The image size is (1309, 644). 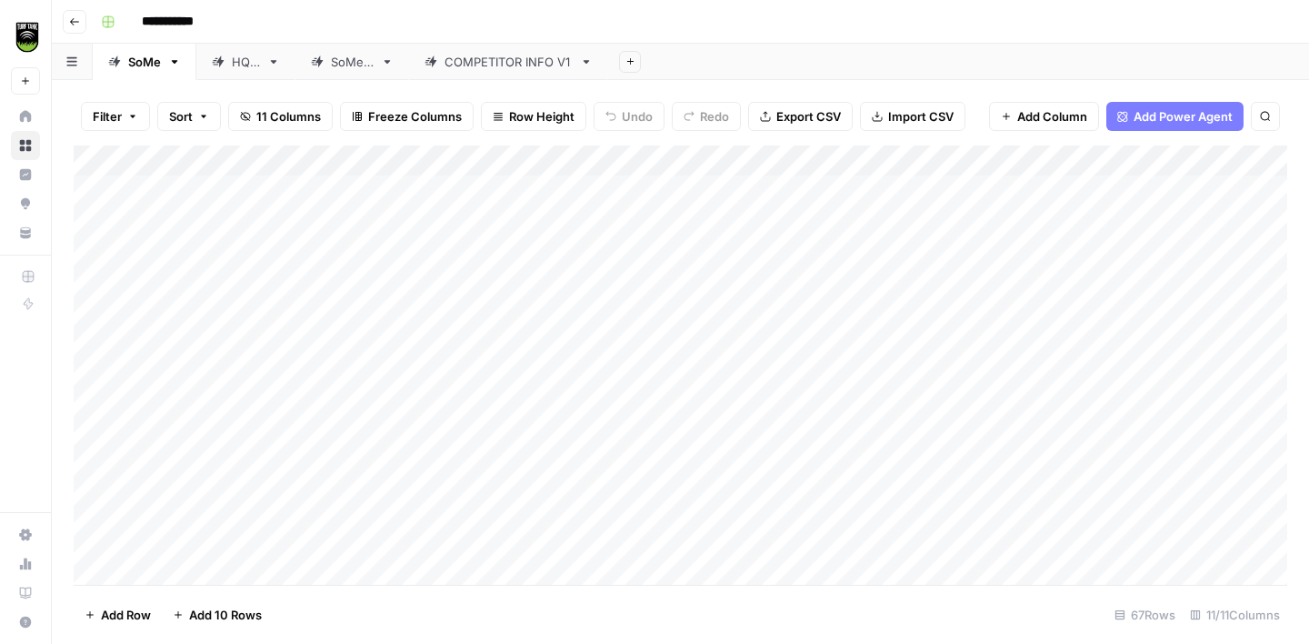 I want to click on button: Import CSV, so click(x=913, y=116).